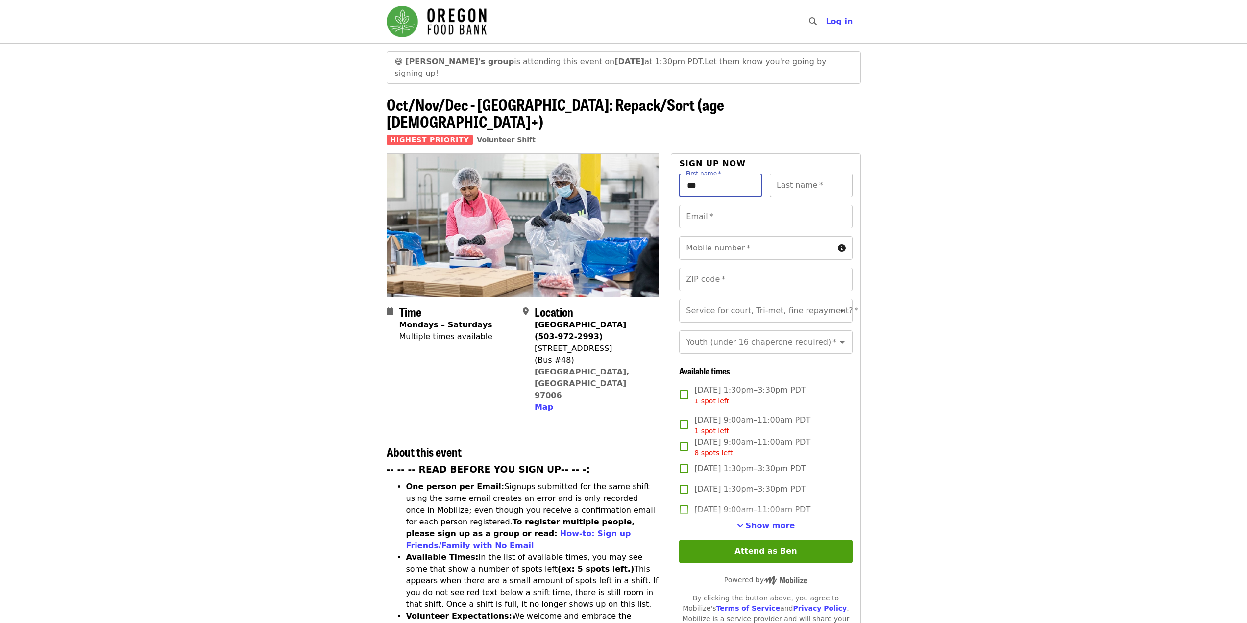 The image size is (1247, 623). What do you see at coordinates (533, 581) in the screenshot?
I see `li: In the list of available times, you may see some that show a number of spots left This appears wh...` at bounding box center [533, 581].